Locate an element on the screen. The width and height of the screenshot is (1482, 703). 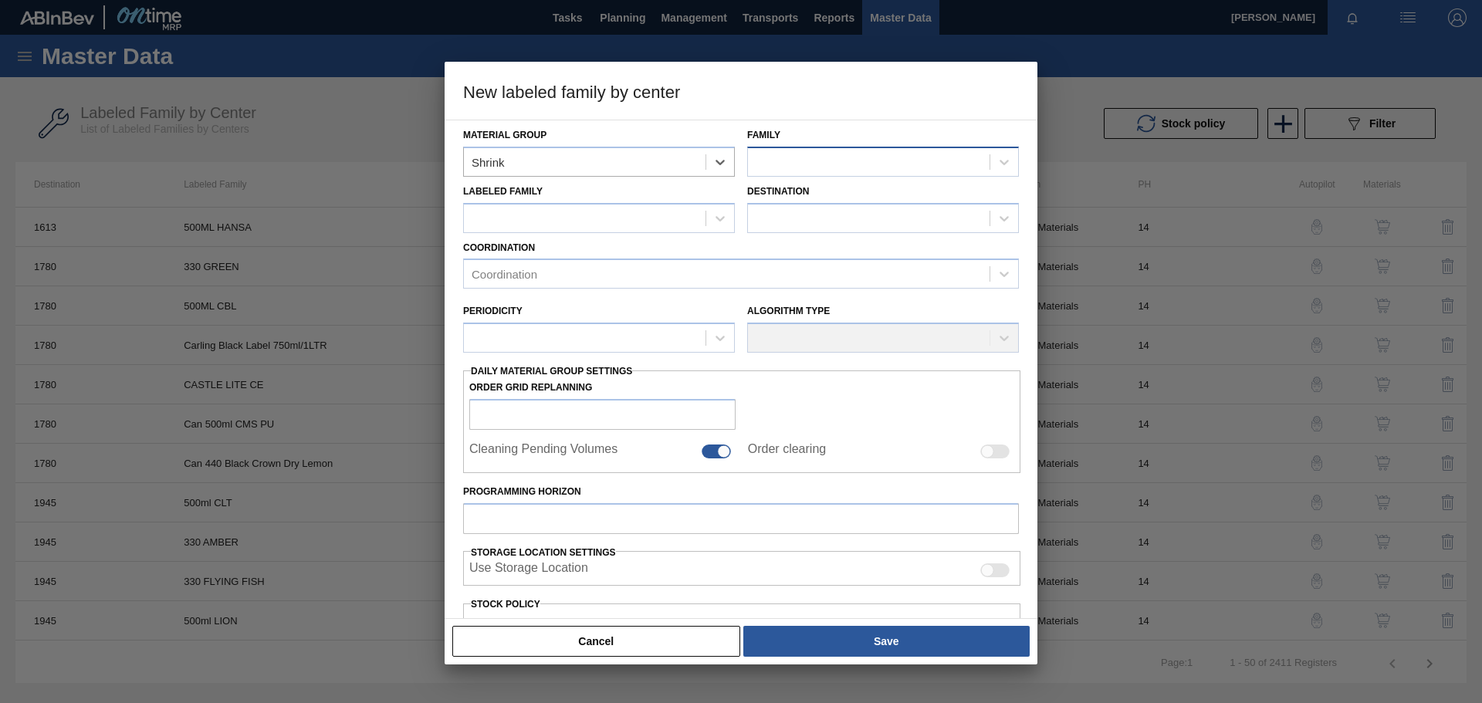
div: Coordination is located at coordinates (504, 274).